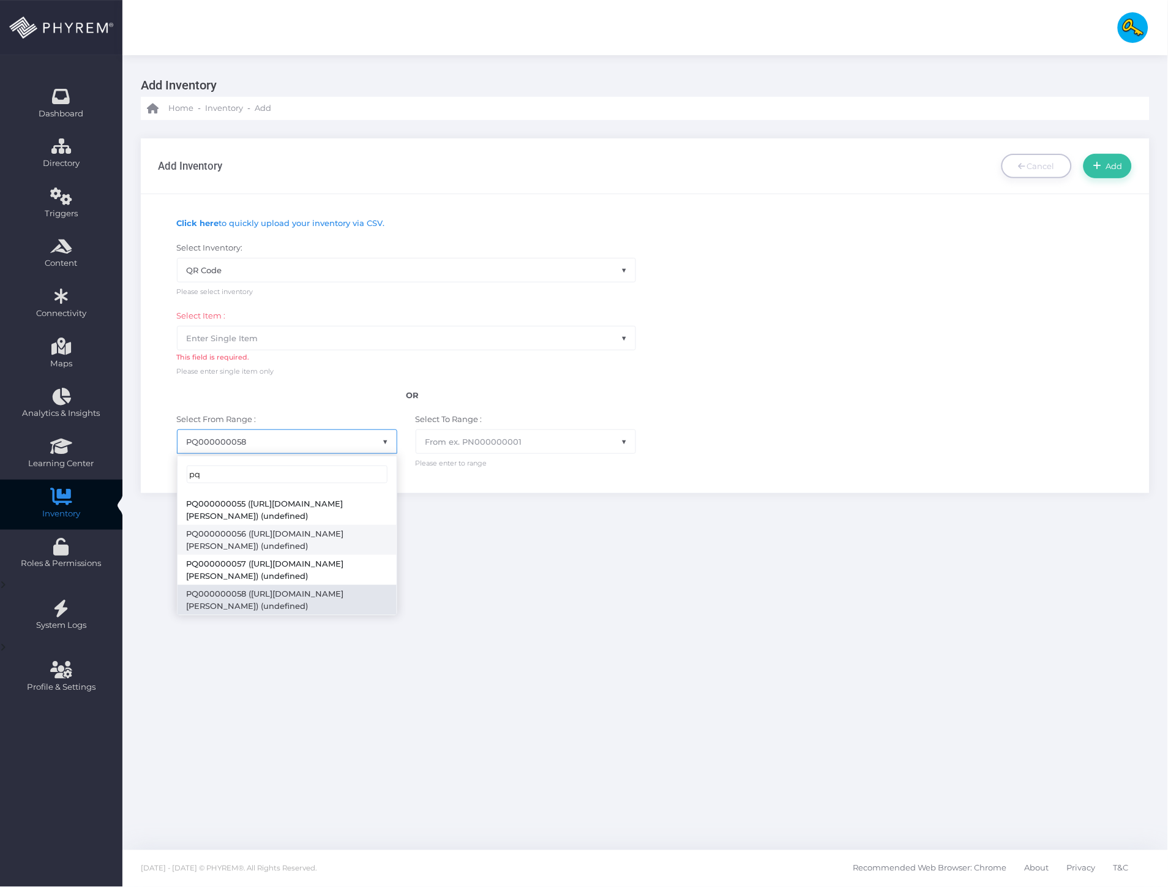 Image resolution: width=1168 pixels, height=887 pixels. What do you see at coordinates (1121, 868) in the screenshot?
I see `span: T&C` at bounding box center [1121, 868].